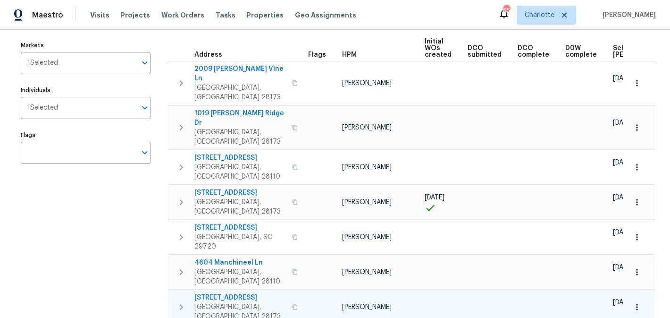  I want to click on span: Work Orders, so click(183, 15).